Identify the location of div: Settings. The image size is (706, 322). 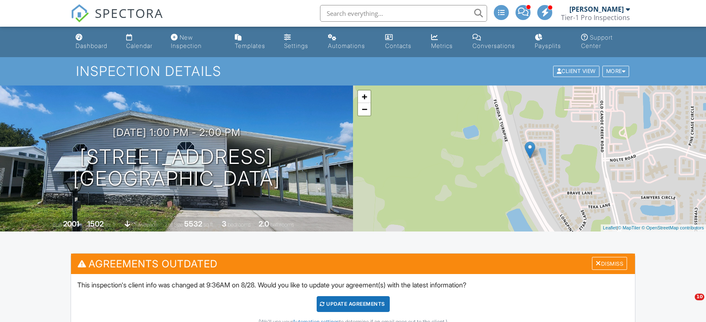
(296, 46).